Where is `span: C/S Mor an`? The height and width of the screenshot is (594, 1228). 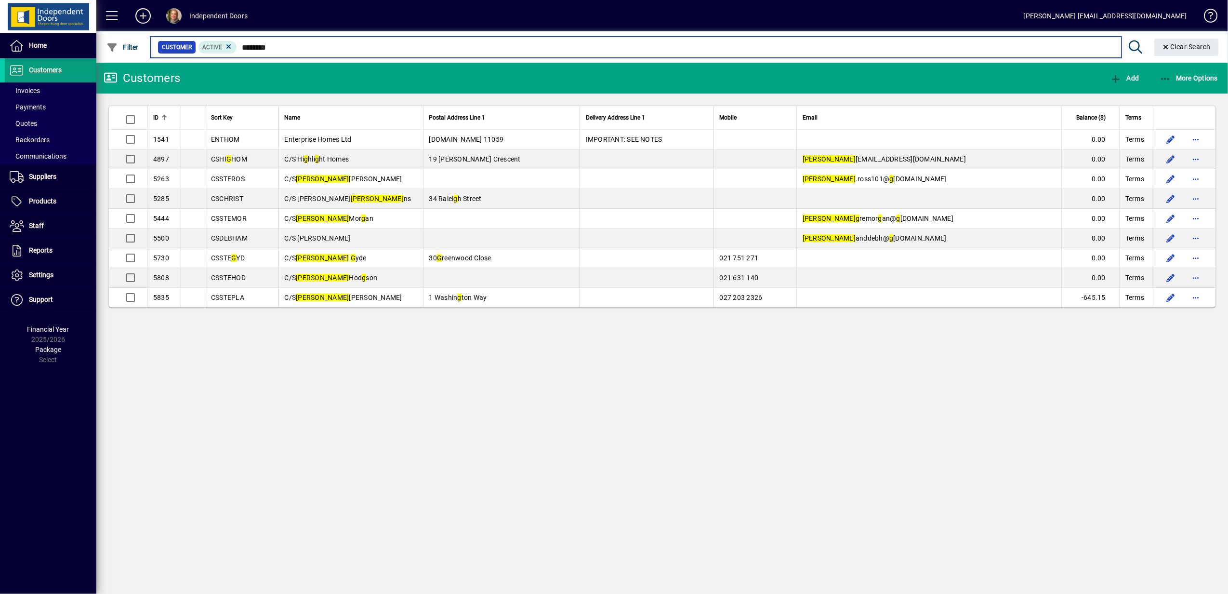
span: C/S Mor an is located at coordinates (329, 218).